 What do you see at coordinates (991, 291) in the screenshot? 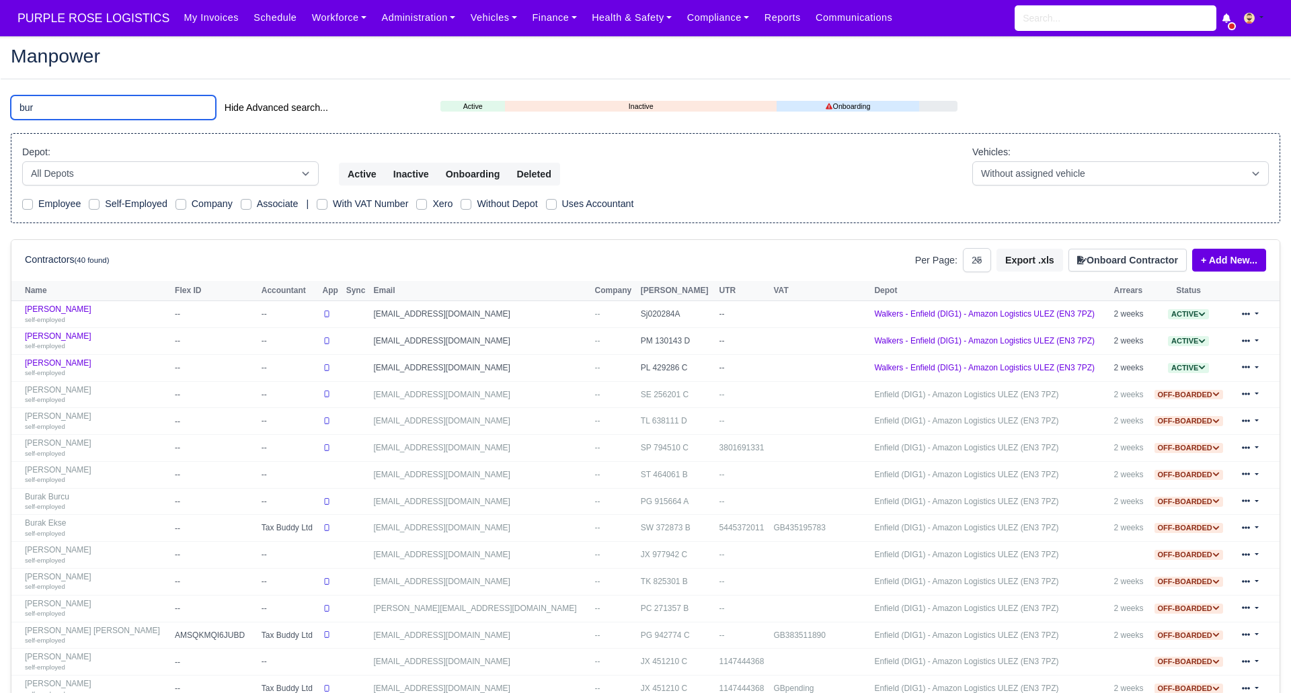
I see `th: Depot` at bounding box center [991, 291].